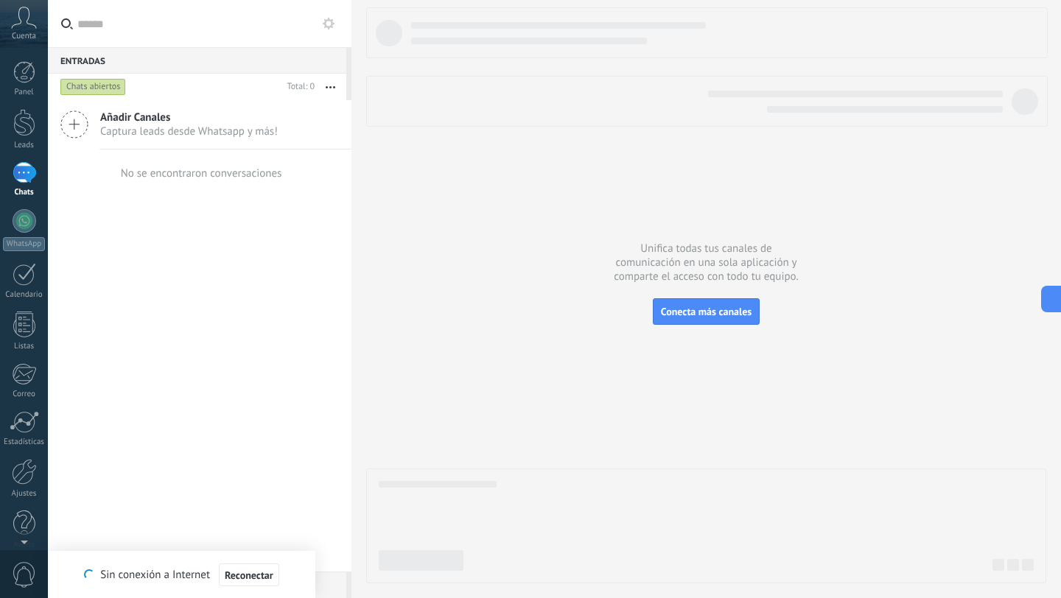 The image size is (1061, 598). Describe the element at coordinates (24, 295) in the screenshot. I see `div: Calendario` at that location.